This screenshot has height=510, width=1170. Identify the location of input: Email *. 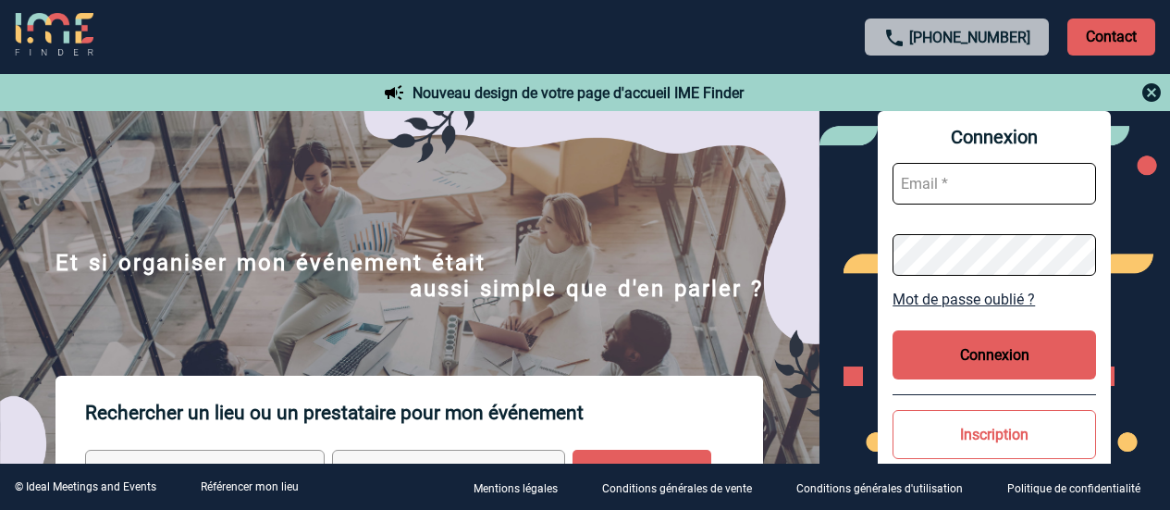
(994, 183).